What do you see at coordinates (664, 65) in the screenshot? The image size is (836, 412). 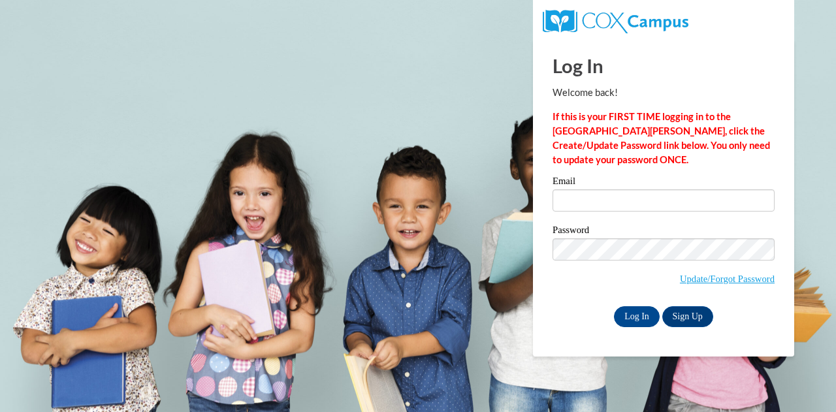 I see `h1: Log In` at bounding box center [664, 65].